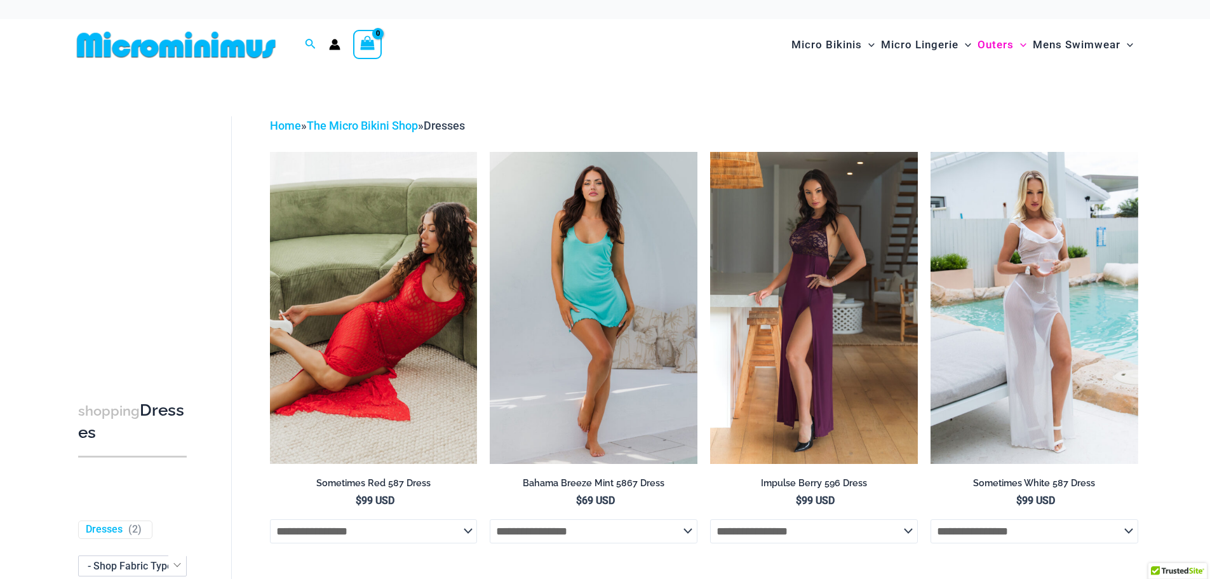 Image resolution: width=1210 pixels, height=579 pixels. Describe the element at coordinates (176, 44) in the screenshot. I see `img: MM SHOP LOGO FLAT` at that location.